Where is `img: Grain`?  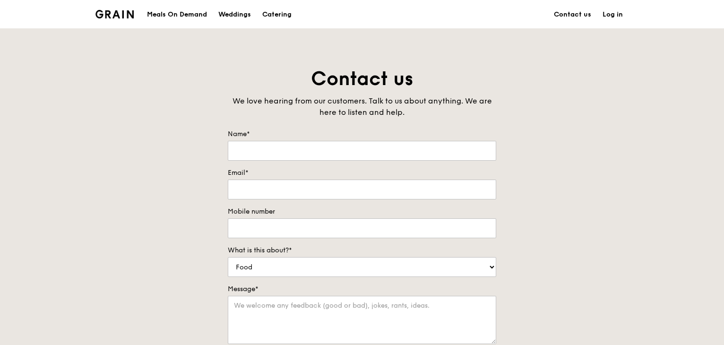
img: Grain is located at coordinates (114, 14).